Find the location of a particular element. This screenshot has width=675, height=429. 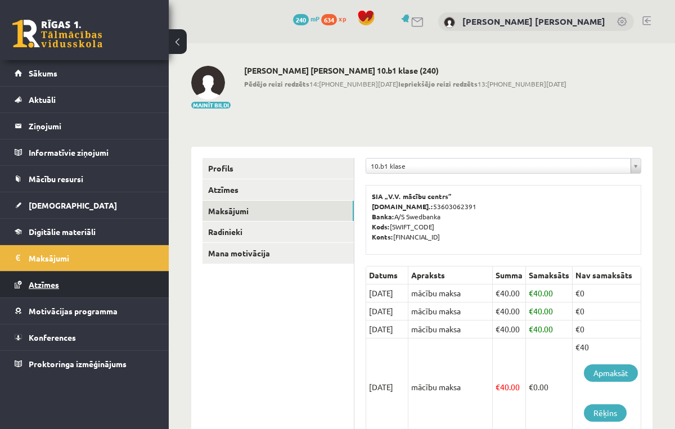

a: Radinieki is located at coordinates (278, 232).